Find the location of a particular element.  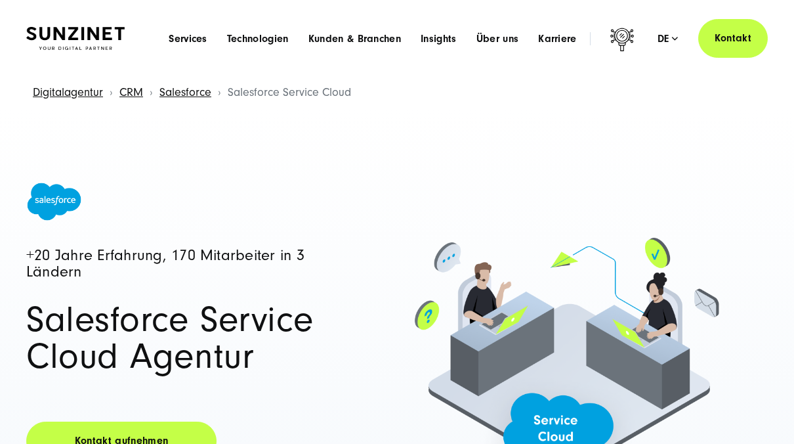

span: Services is located at coordinates (188, 39).